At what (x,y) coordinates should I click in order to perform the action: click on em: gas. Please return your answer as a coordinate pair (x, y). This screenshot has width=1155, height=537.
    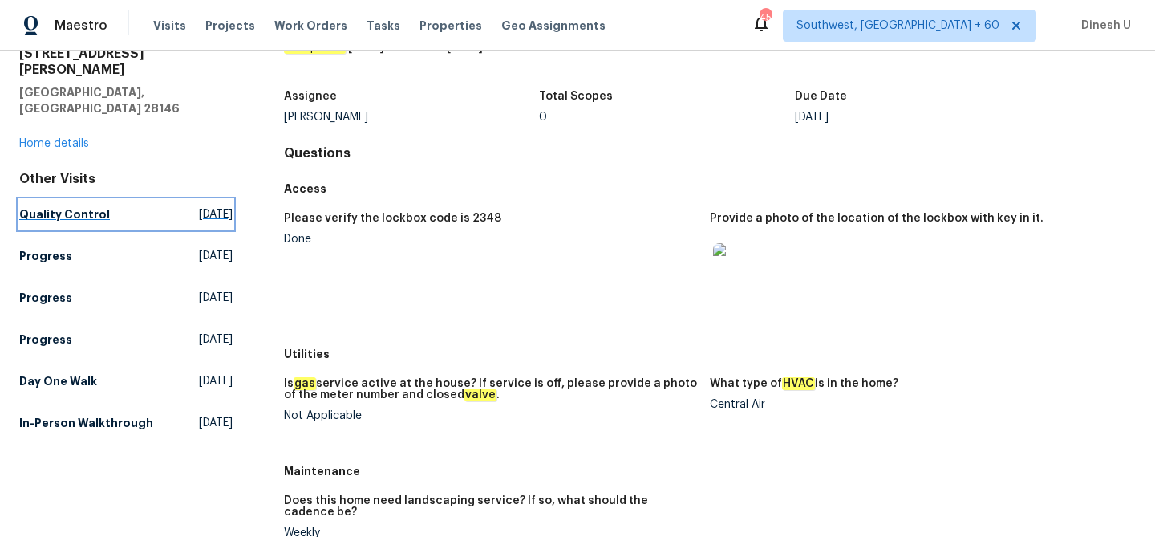
    Looking at the image, I should click on (305, 383).